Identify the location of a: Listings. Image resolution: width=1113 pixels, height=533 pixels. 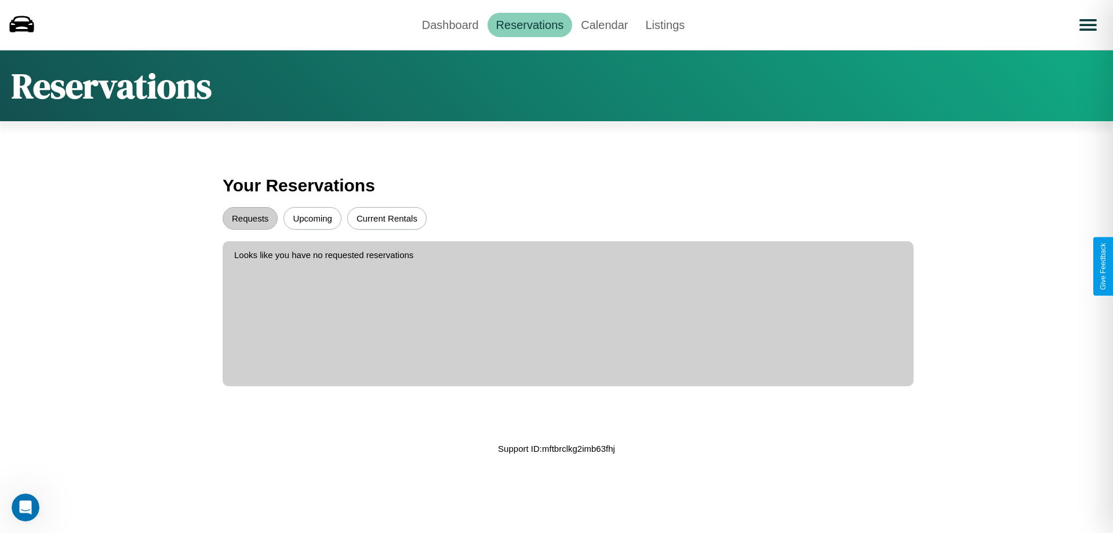
(665, 25).